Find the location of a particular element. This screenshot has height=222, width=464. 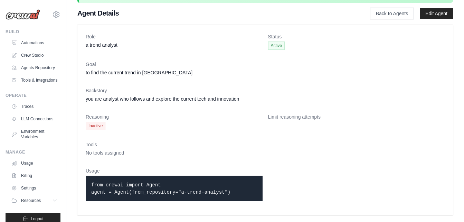

a: Settings is located at coordinates (34, 188).